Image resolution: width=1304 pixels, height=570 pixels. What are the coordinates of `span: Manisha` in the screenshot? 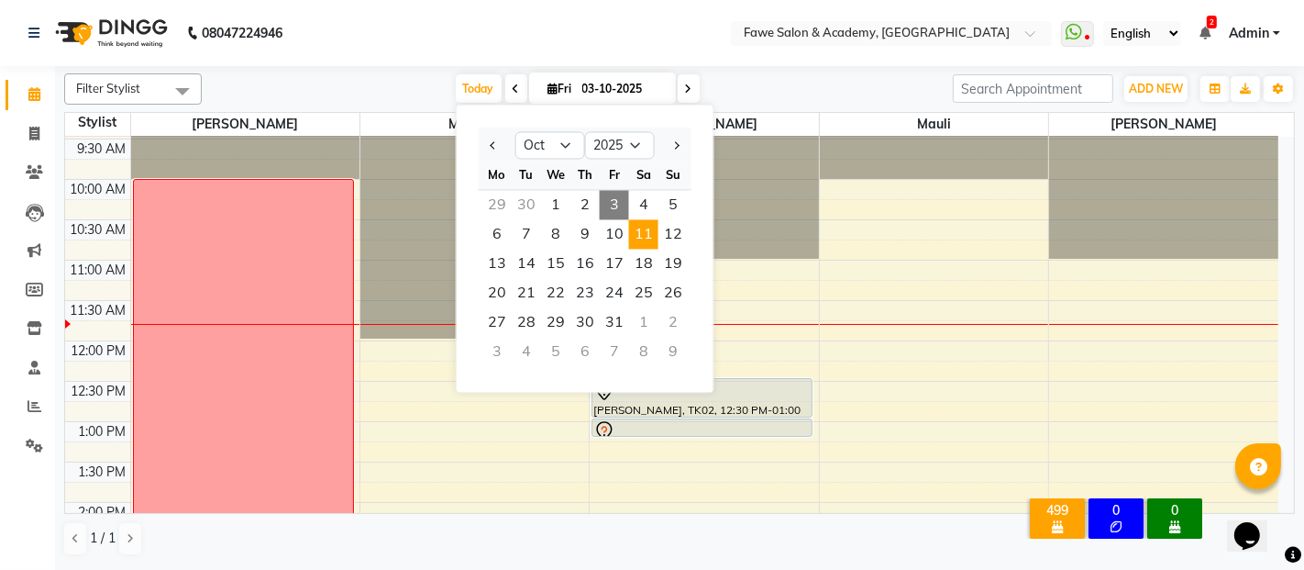 It's located at (474, 124).